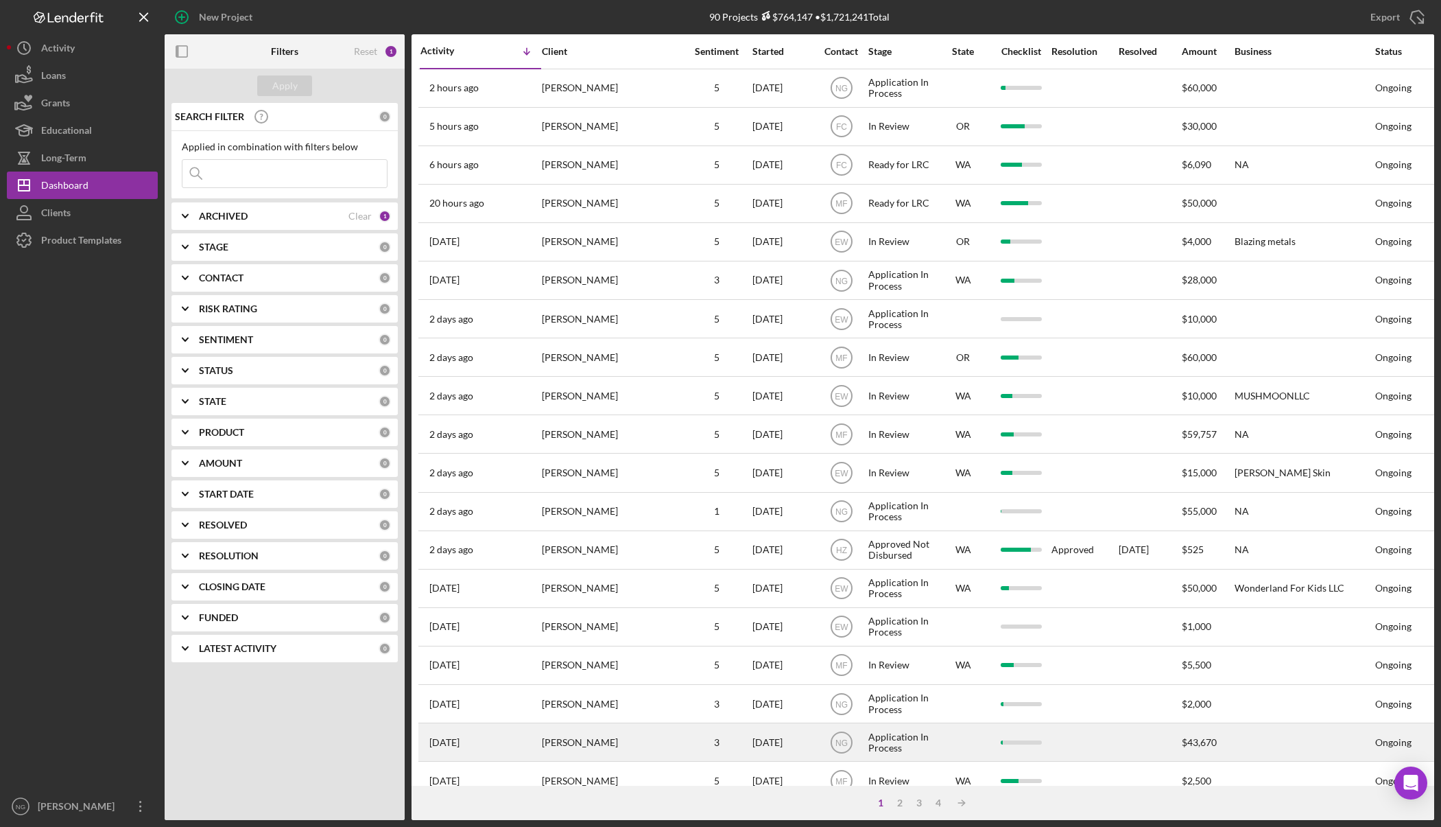 This screenshot has width=1441, height=827. Describe the element at coordinates (610, 51) in the screenshot. I see `div: Client` at that location.